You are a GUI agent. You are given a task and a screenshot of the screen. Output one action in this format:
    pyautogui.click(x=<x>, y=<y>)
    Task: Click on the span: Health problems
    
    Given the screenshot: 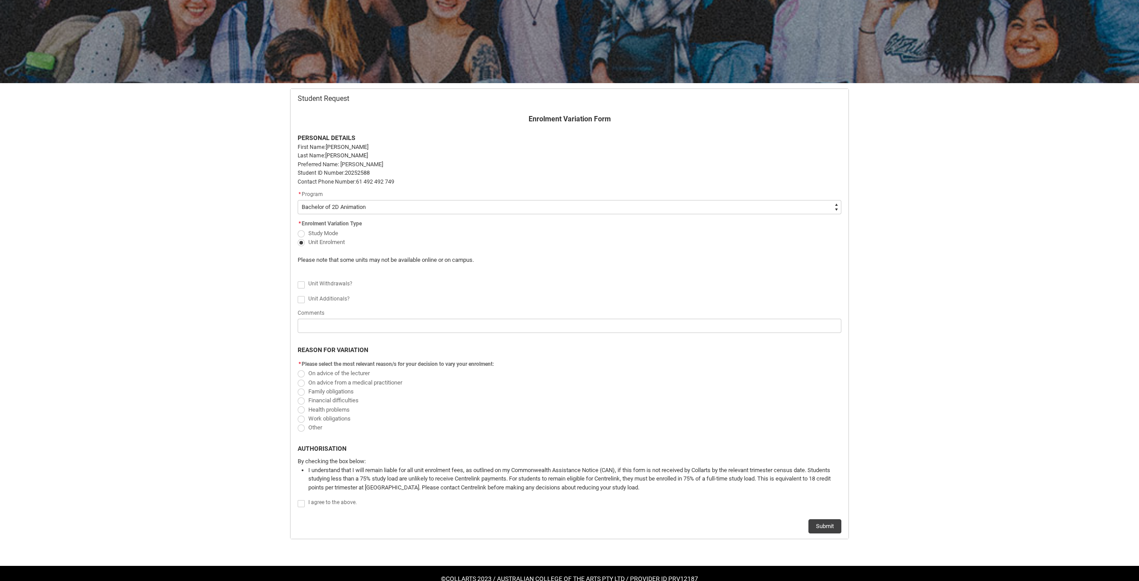 What is the action you would take?
    pyautogui.click(x=329, y=410)
    